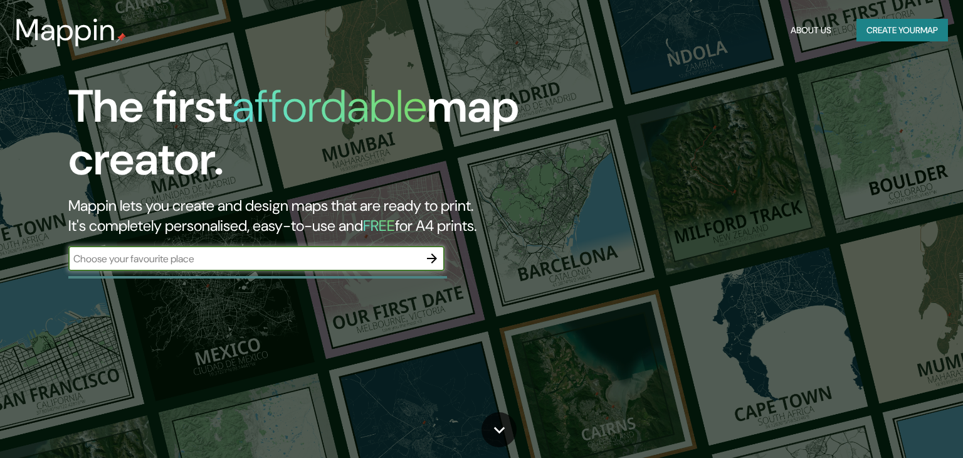 Image resolution: width=963 pixels, height=458 pixels. Describe the element at coordinates (309, 138) in the screenshot. I see `h1: The first map creator.` at that location.